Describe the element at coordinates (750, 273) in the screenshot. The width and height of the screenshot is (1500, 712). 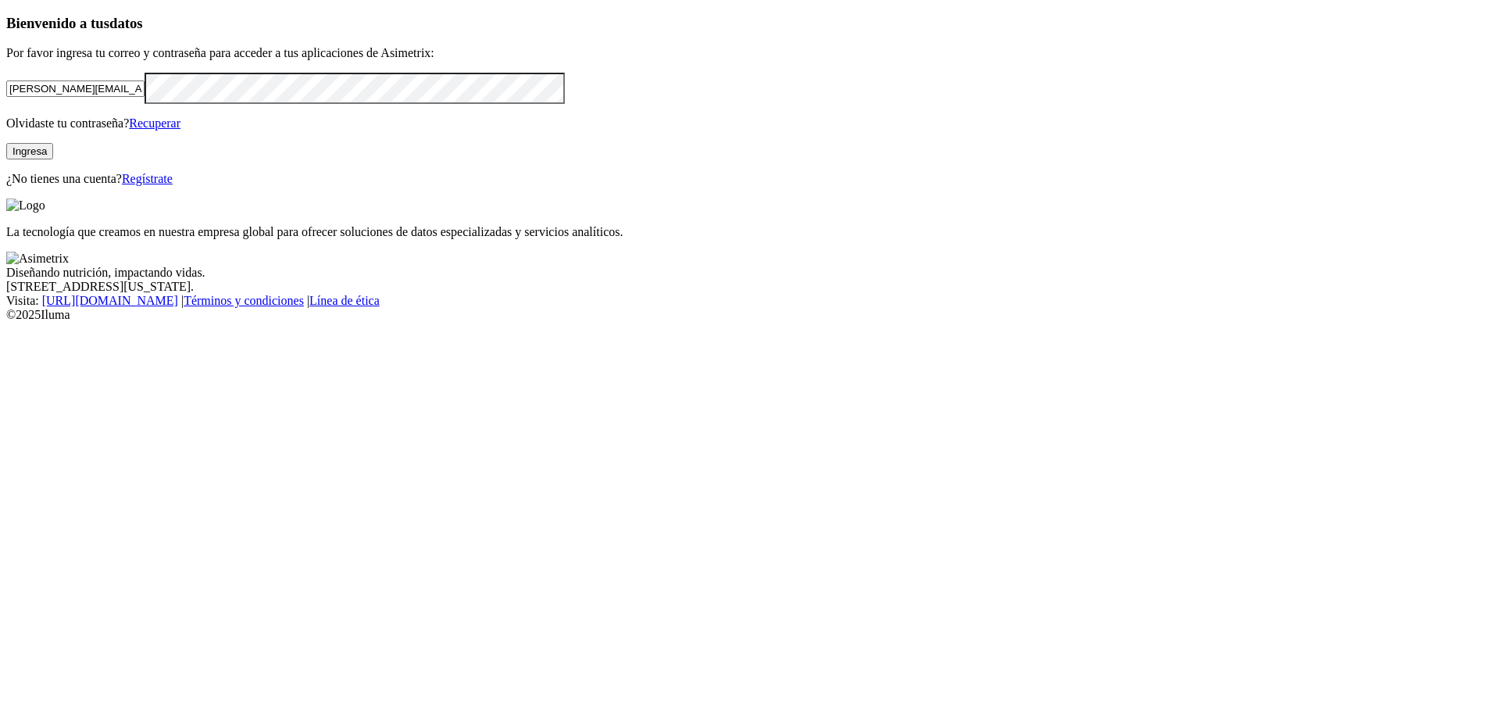
I see `div: Diseñando nutrición, impactando vidas.` at that location.